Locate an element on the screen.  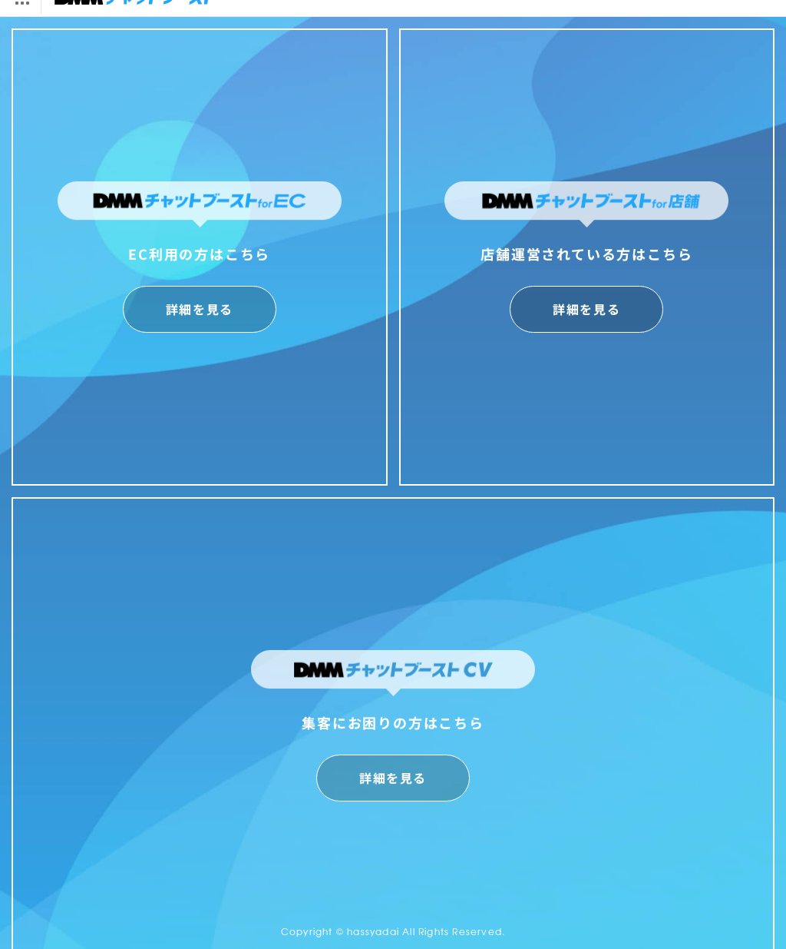
img: DMMチャットブーストCV is located at coordinates (393, 673).